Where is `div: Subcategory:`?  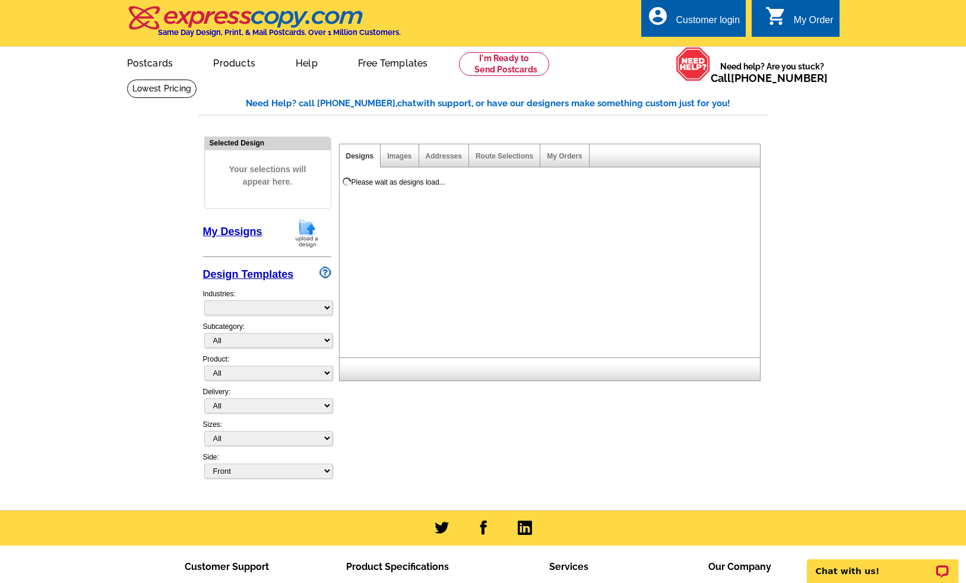 div: Subcategory: is located at coordinates (267, 337).